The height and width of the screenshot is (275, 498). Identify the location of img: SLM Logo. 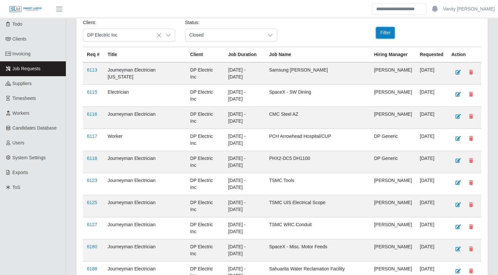
(26, 9).